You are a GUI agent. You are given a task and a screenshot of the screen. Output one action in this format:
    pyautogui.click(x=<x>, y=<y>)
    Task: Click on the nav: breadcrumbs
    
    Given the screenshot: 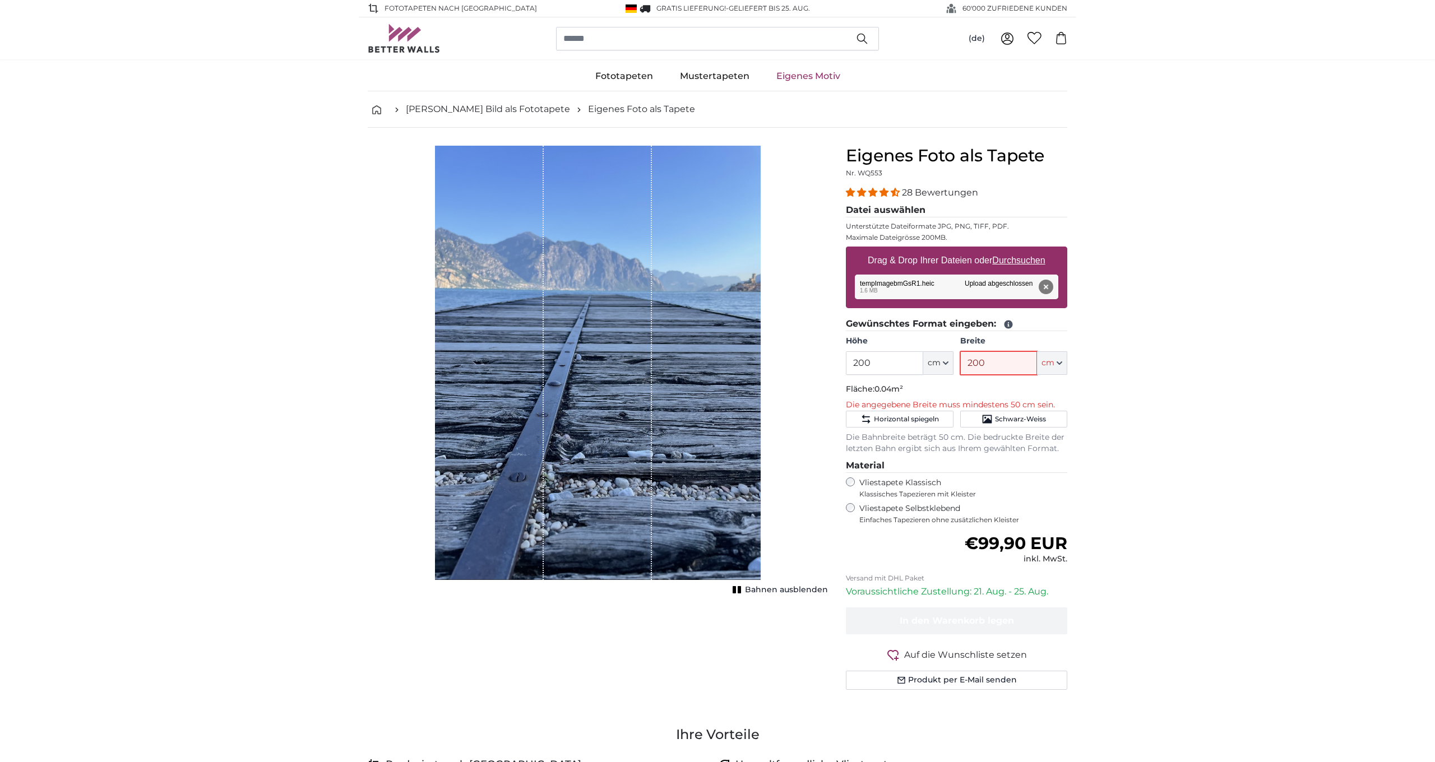 What is the action you would take?
    pyautogui.click(x=717, y=109)
    